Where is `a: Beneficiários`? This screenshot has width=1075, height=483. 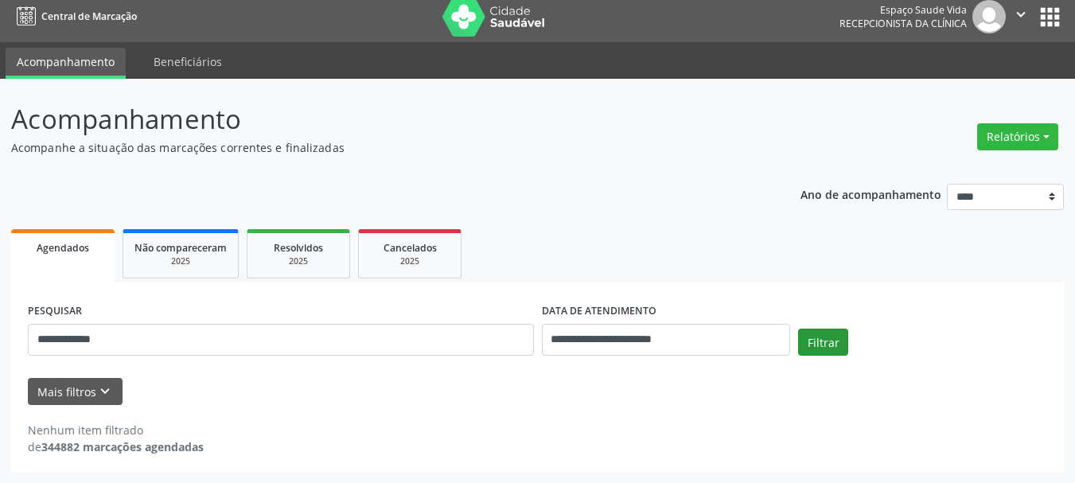 a: Beneficiários is located at coordinates (188, 61).